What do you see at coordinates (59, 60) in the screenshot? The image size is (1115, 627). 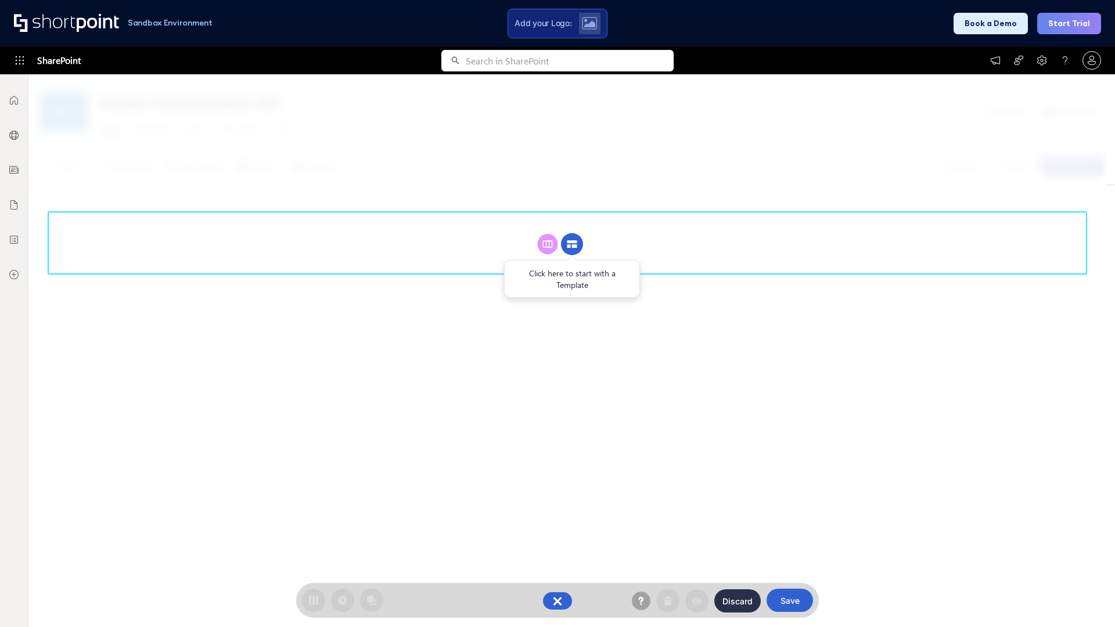 I see `span: SharePoint` at bounding box center [59, 60].